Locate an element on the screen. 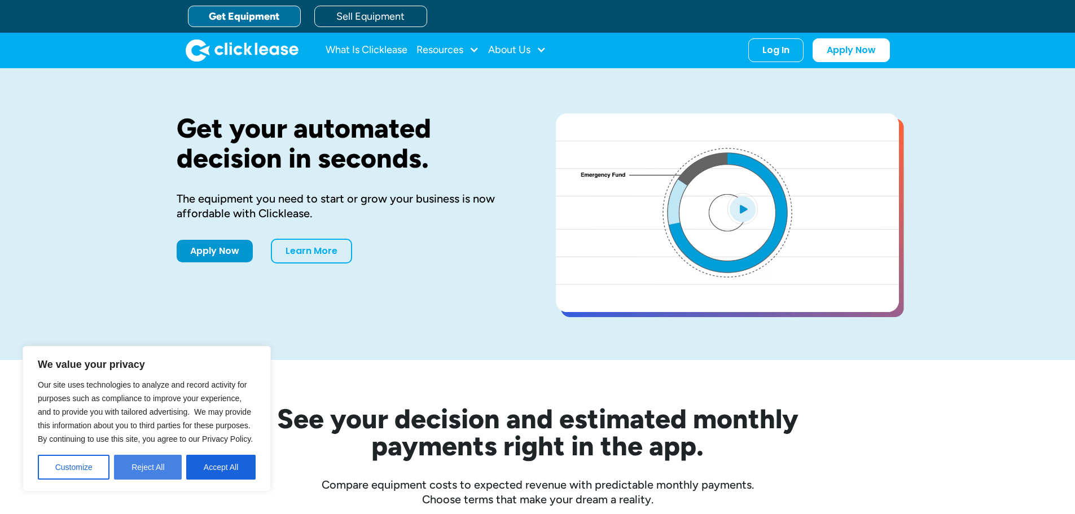 The image size is (1075, 514). div: Compare equipment costs to expected revenue with predictable monthly payments. Choose terms that ... is located at coordinates (538, 492).